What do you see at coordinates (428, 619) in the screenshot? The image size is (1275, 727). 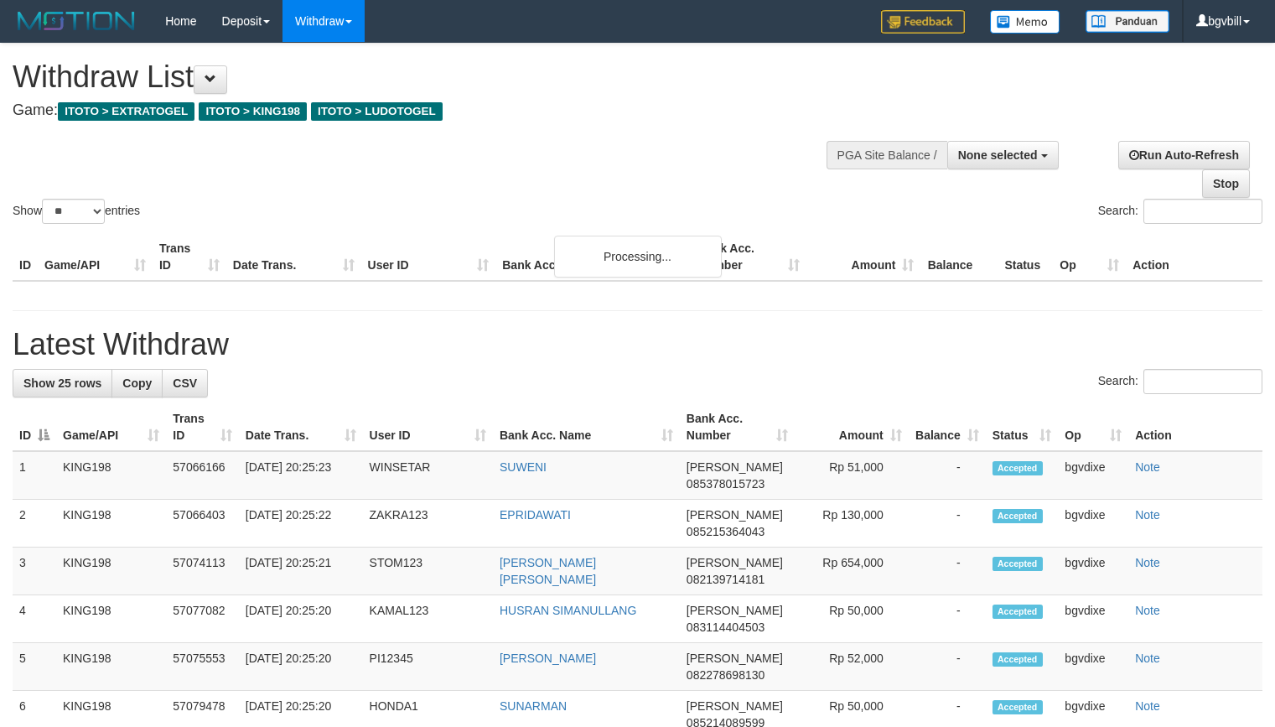 I see `td: KAMAL123` at bounding box center [428, 619].